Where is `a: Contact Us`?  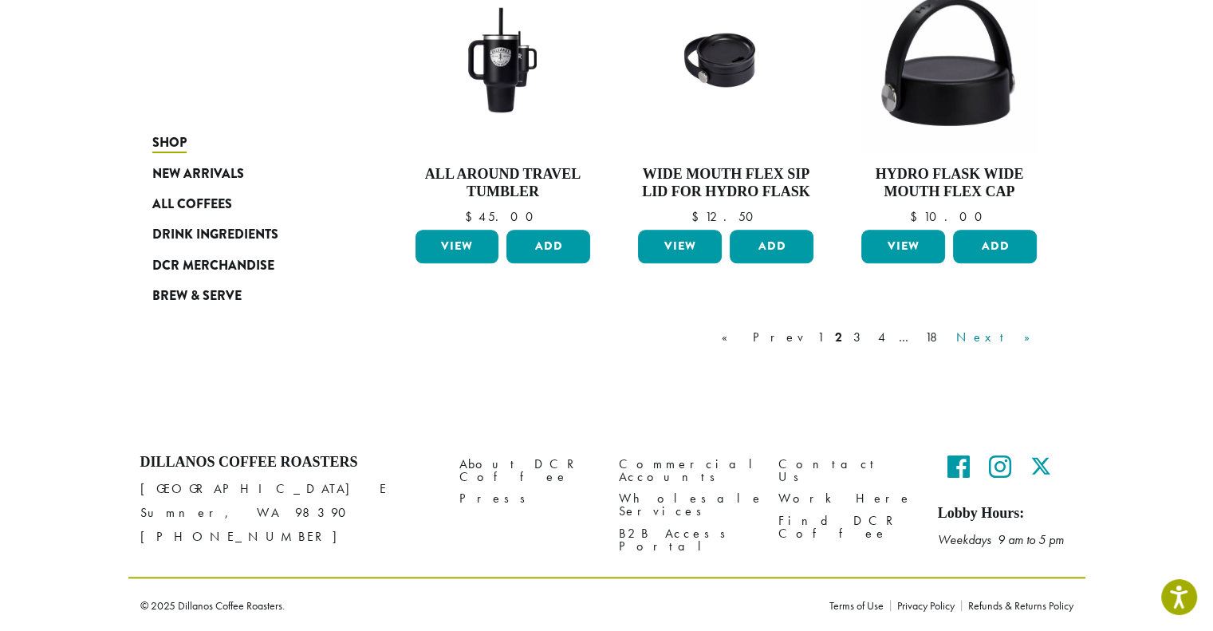 a: Contact Us is located at coordinates (846, 471).